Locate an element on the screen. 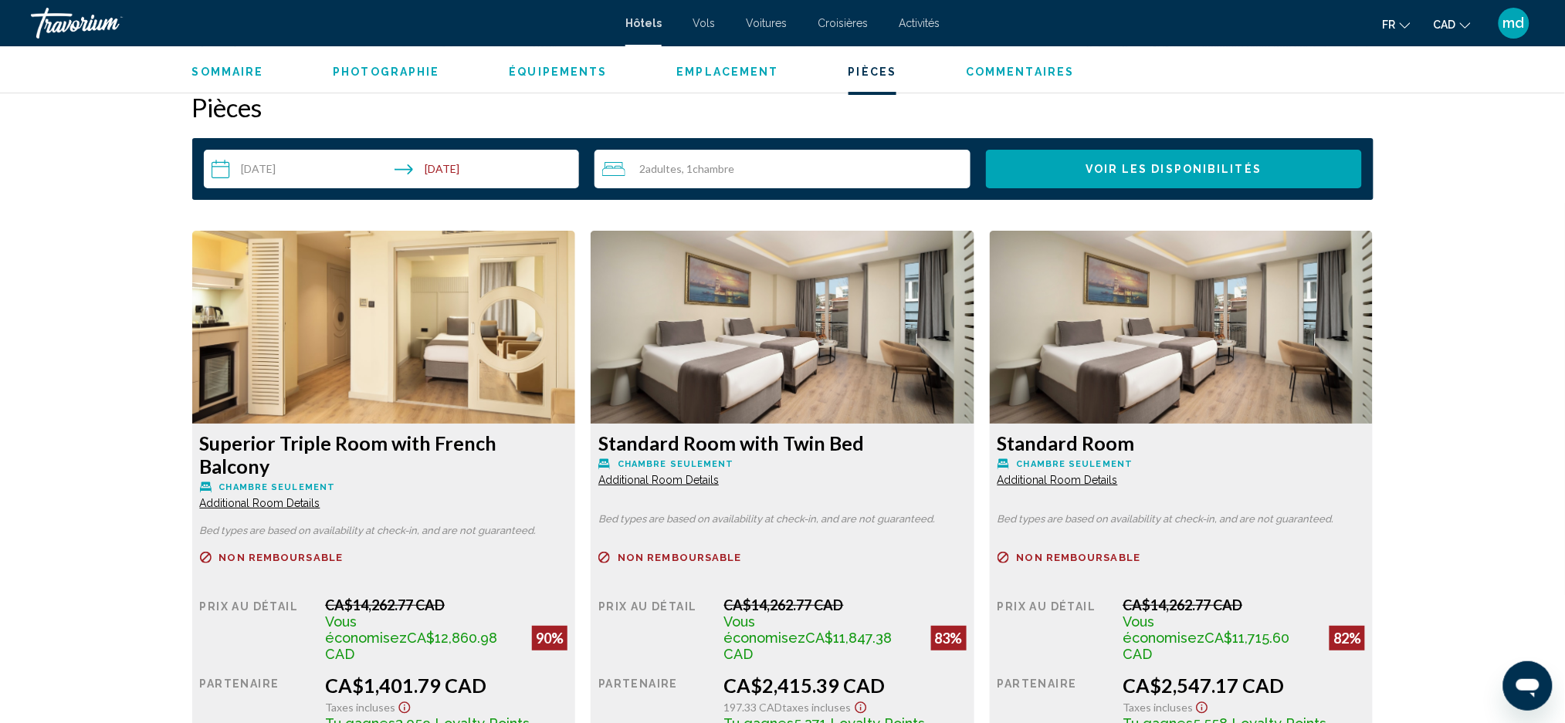  span: Chambre is located at coordinates (713, 168).